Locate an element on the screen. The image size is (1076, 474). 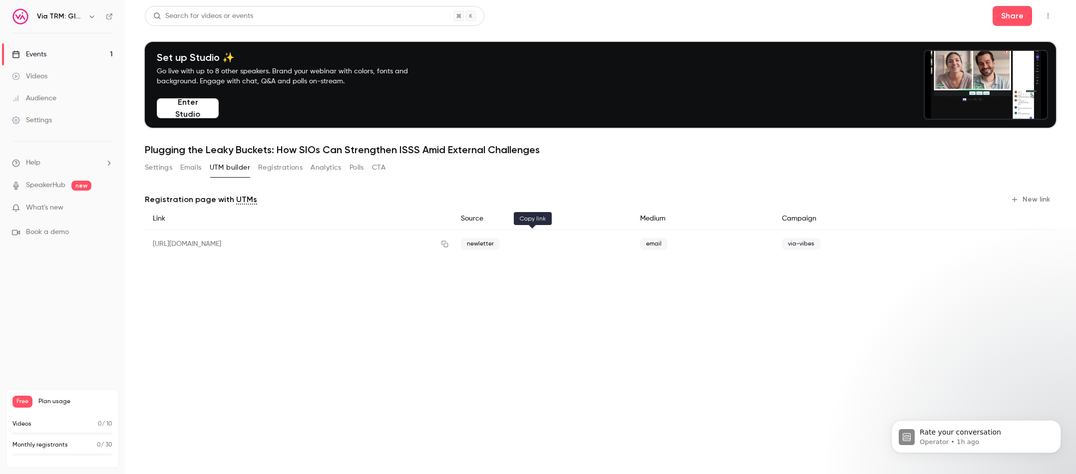
button: Analytics is located at coordinates (326, 168).